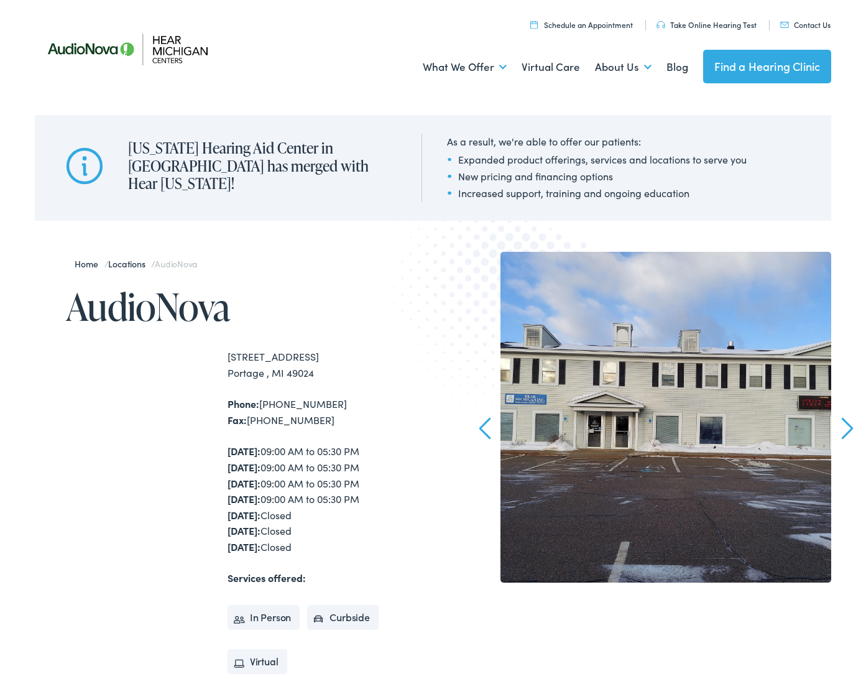 The height and width of the screenshot is (679, 866). I want to click on li: In Person, so click(264, 618).